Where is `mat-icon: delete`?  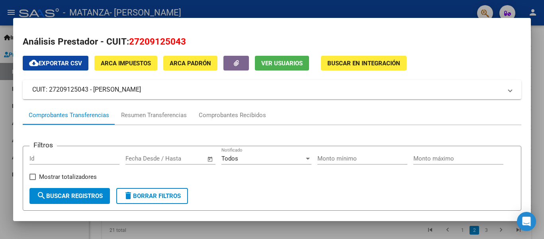
mat-icon: delete is located at coordinates (128, 196).